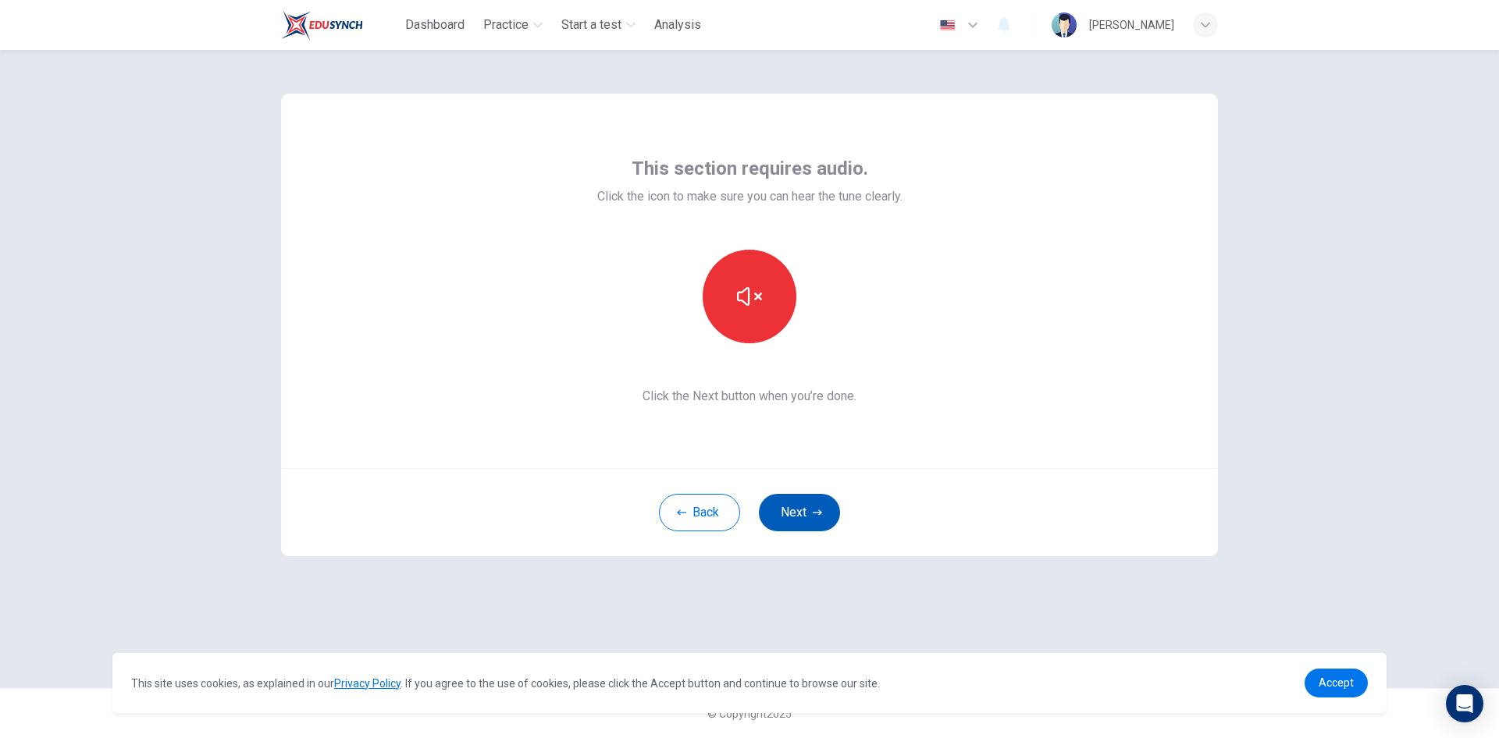 This screenshot has width=1499, height=738. What do you see at coordinates (1336, 683) in the screenshot?
I see `a: dismiss cookie message` at bounding box center [1336, 683].